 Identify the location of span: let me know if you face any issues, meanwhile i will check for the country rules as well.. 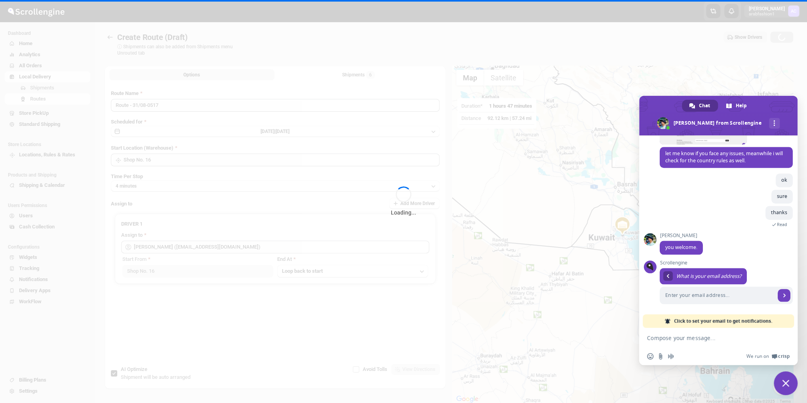
(724, 157).